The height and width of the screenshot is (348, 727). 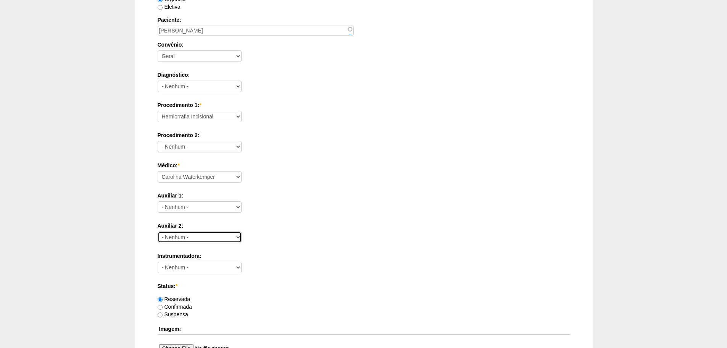 What do you see at coordinates (364, 256) in the screenshot?
I see `label: Instrumentadora:` at bounding box center [364, 256].